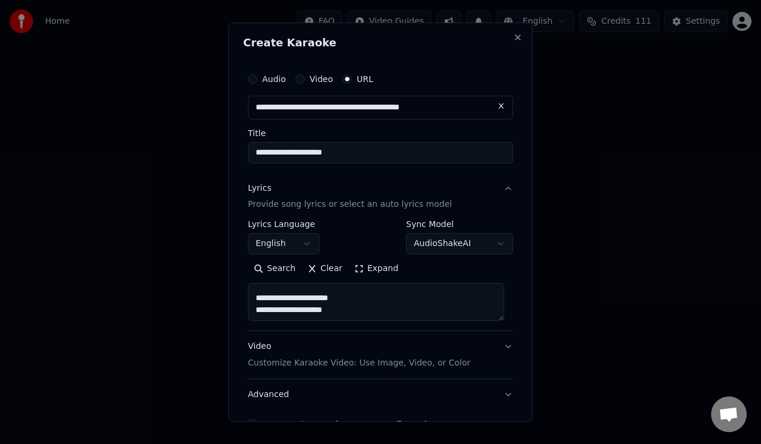 The image size is (761, 444). What do you see at coordinates (274, 78) in the screenshot?
I see `label: Audio` at bounding box center [274, 78].